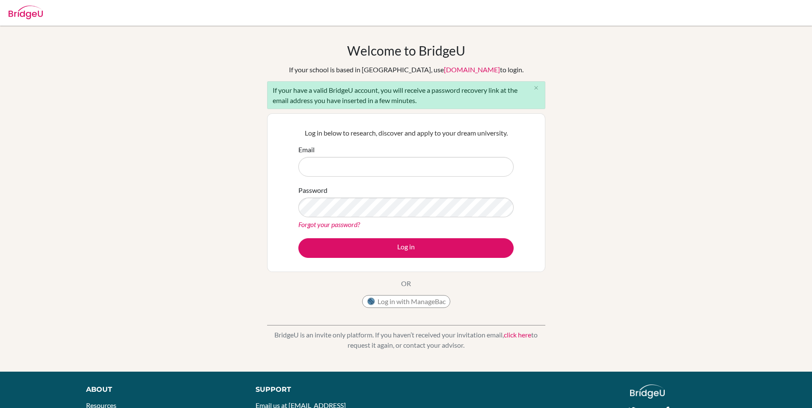 Image resolution: width=812 pixels, height=408 pixels. What do you see at coordinates (313, 191) in the screenshot?
I see `label: Password` at bounding box center [313, 191].